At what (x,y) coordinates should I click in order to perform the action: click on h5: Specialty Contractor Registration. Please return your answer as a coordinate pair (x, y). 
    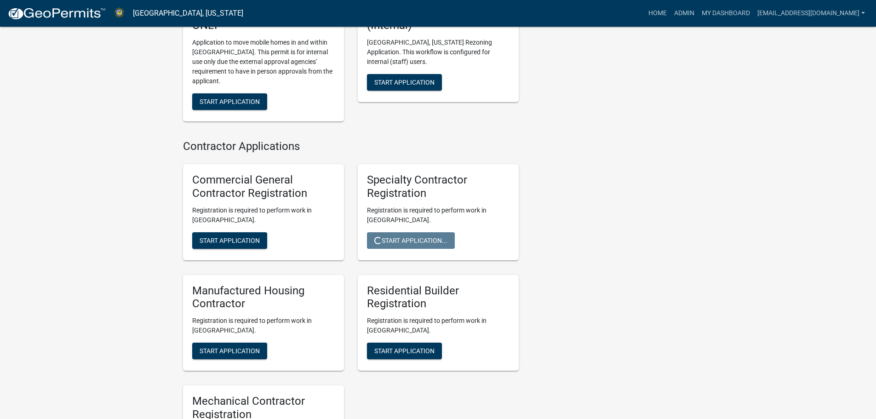
    Looking at the image, I should click on (438, 187).